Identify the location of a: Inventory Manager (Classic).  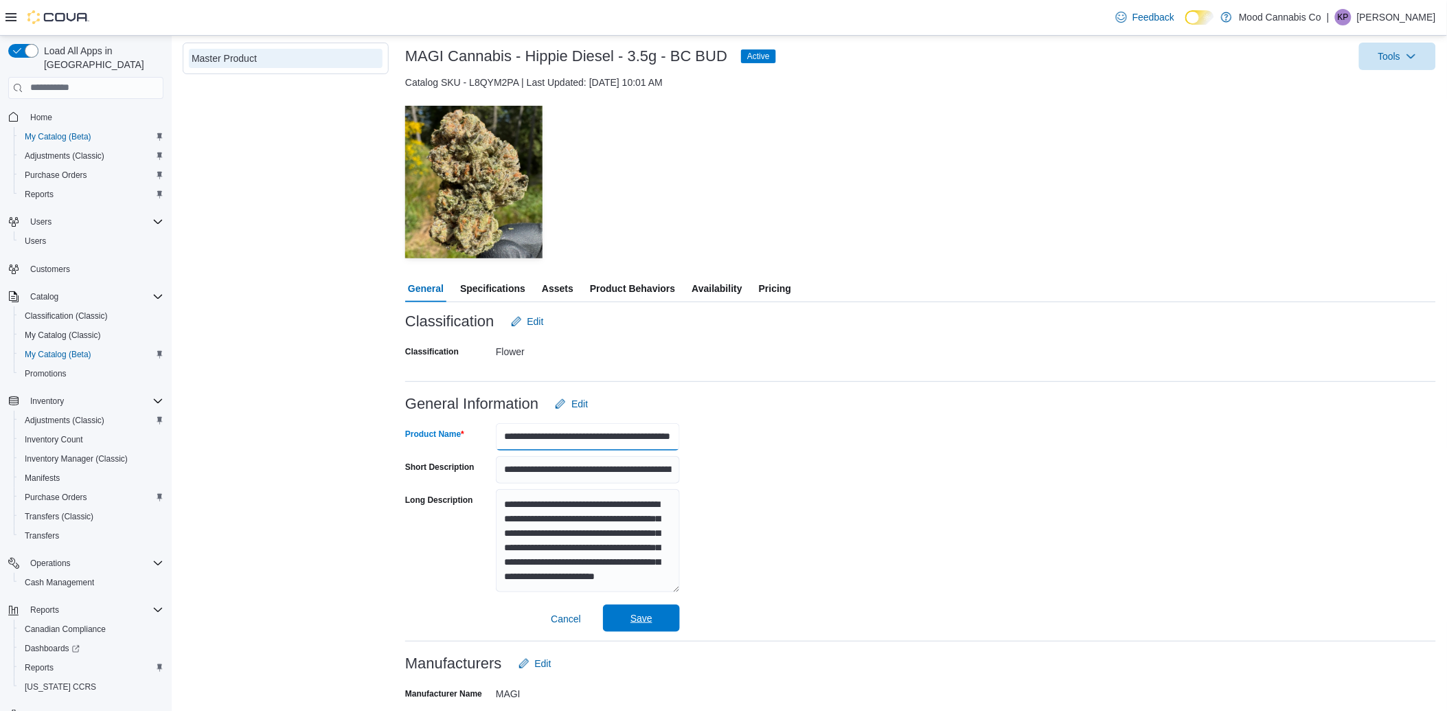
(76, 459).